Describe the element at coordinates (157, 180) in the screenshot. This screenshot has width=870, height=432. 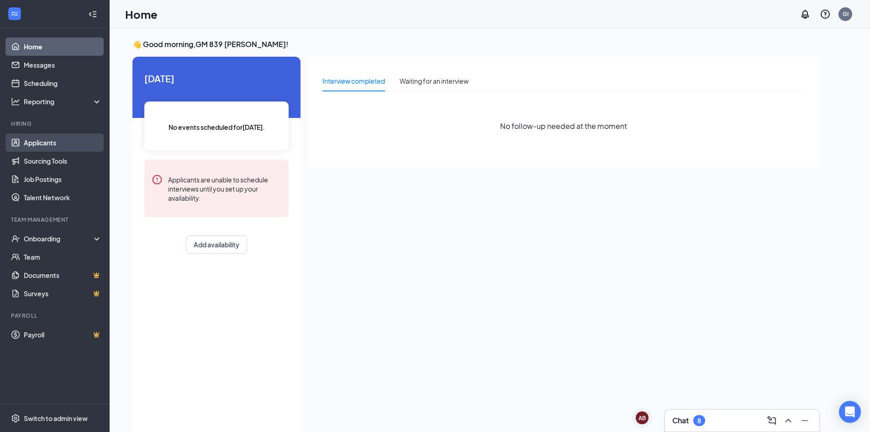
I see `svg: Error` at that location.